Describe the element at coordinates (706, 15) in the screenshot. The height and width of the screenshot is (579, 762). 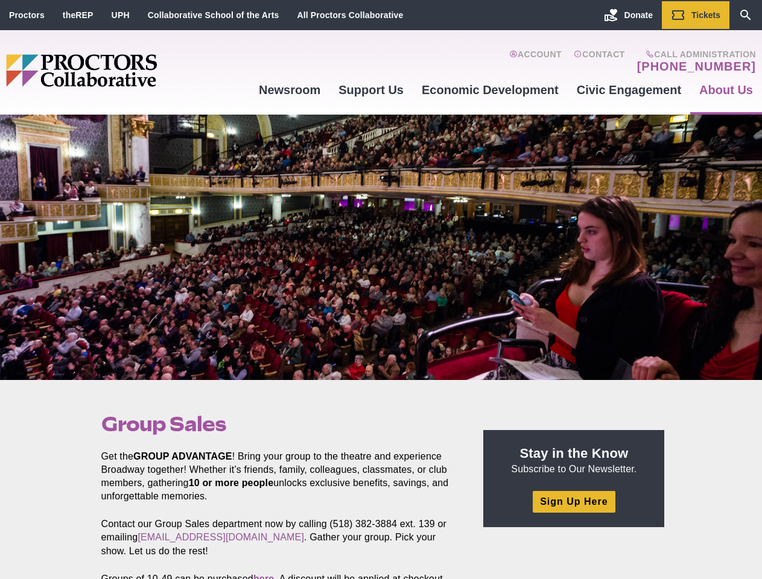
I see `span: Tickets` at that location.